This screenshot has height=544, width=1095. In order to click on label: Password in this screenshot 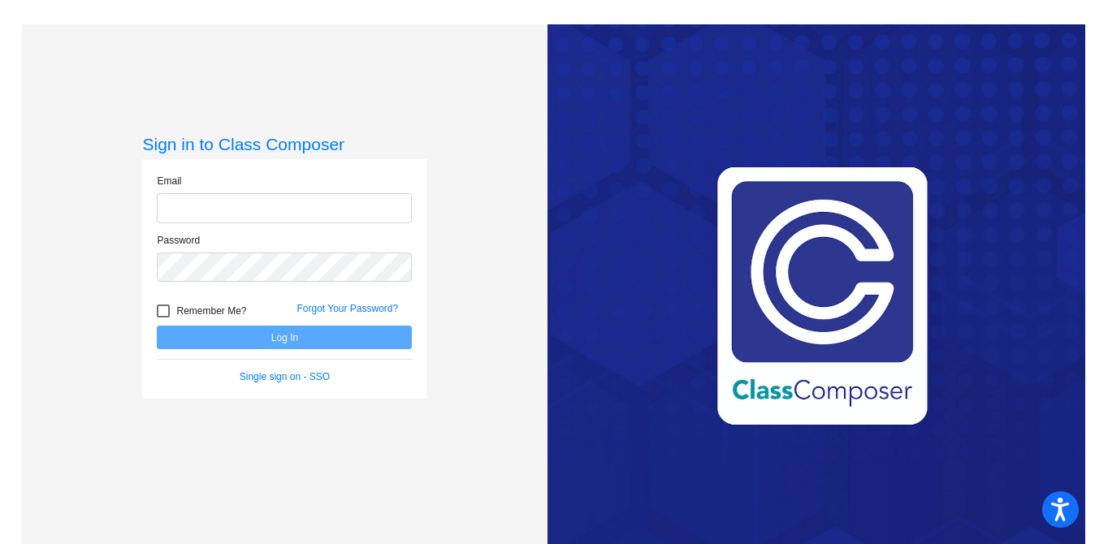, I will do `click(178, 240)`.